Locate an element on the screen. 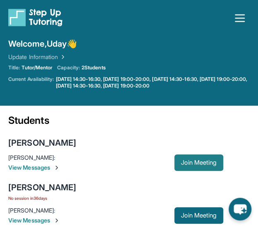 The image size is (258, 227). img: logo is located at coordinates (35, 17).